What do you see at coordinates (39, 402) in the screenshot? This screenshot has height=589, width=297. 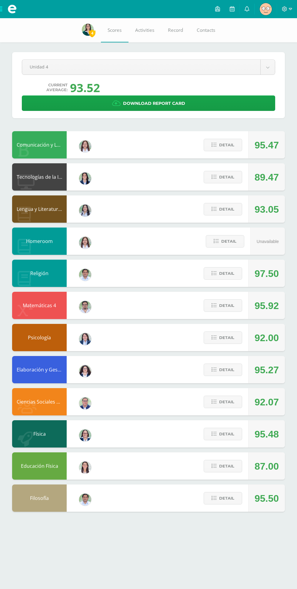 I see `div: Ciencias Sociales y Formación Ciudadana 4` at bounding box center [39, 402].